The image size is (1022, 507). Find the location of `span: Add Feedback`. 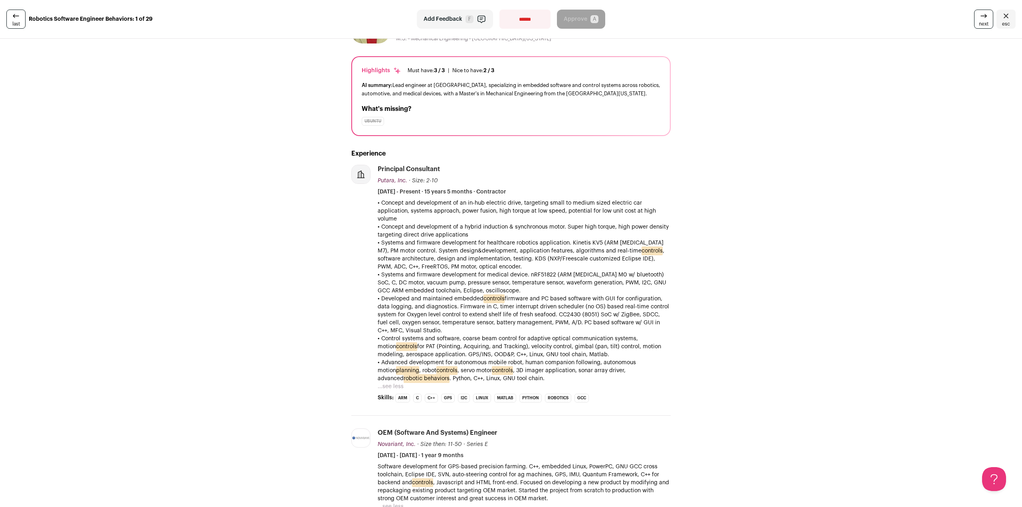

span: Add Feedback is located at coordinates (443, 19).